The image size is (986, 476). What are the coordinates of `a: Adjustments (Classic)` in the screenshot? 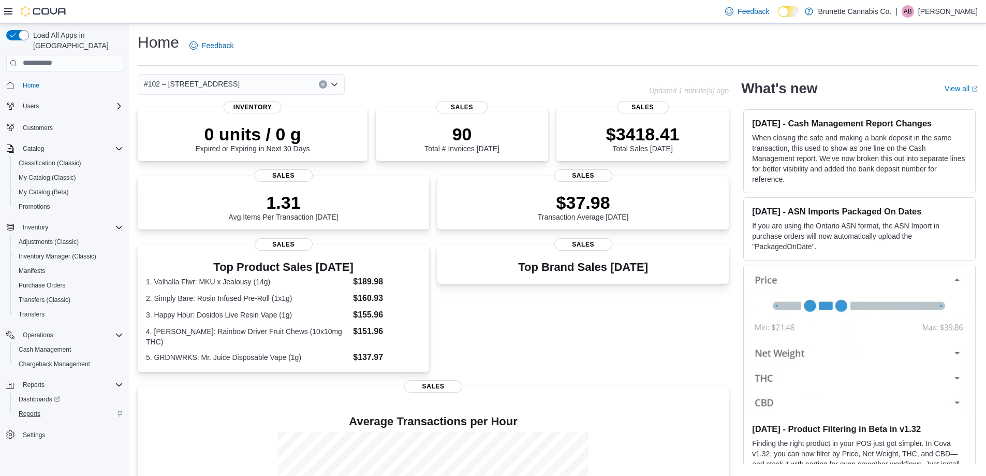 It's located at (49, 242).